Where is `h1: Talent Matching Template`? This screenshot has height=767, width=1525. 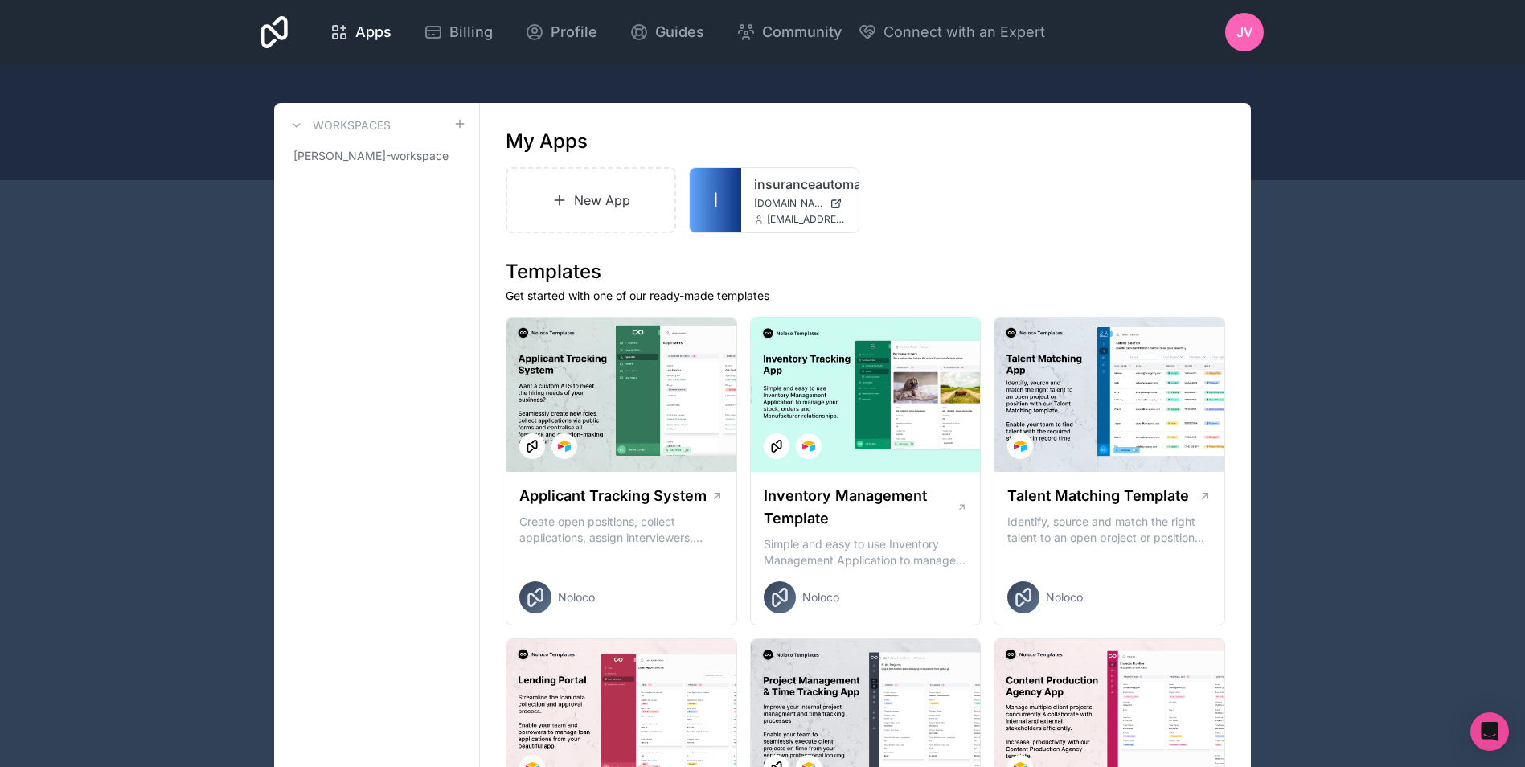
h1: Talent Matching Template is located at coordinates (1098, 496).